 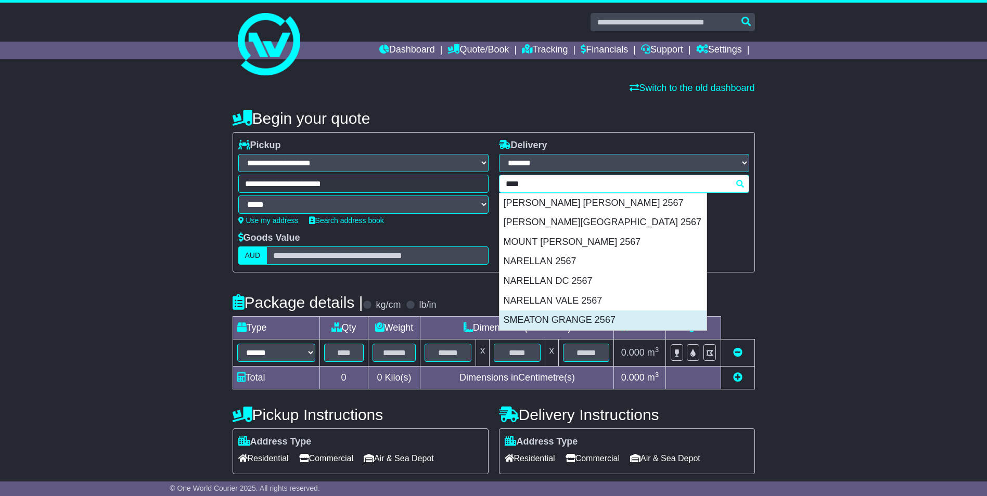 What do you see at coordinates (478, 50) in the screenshot?
I see `a: Quote/Book` at bounding box center [478, 50].